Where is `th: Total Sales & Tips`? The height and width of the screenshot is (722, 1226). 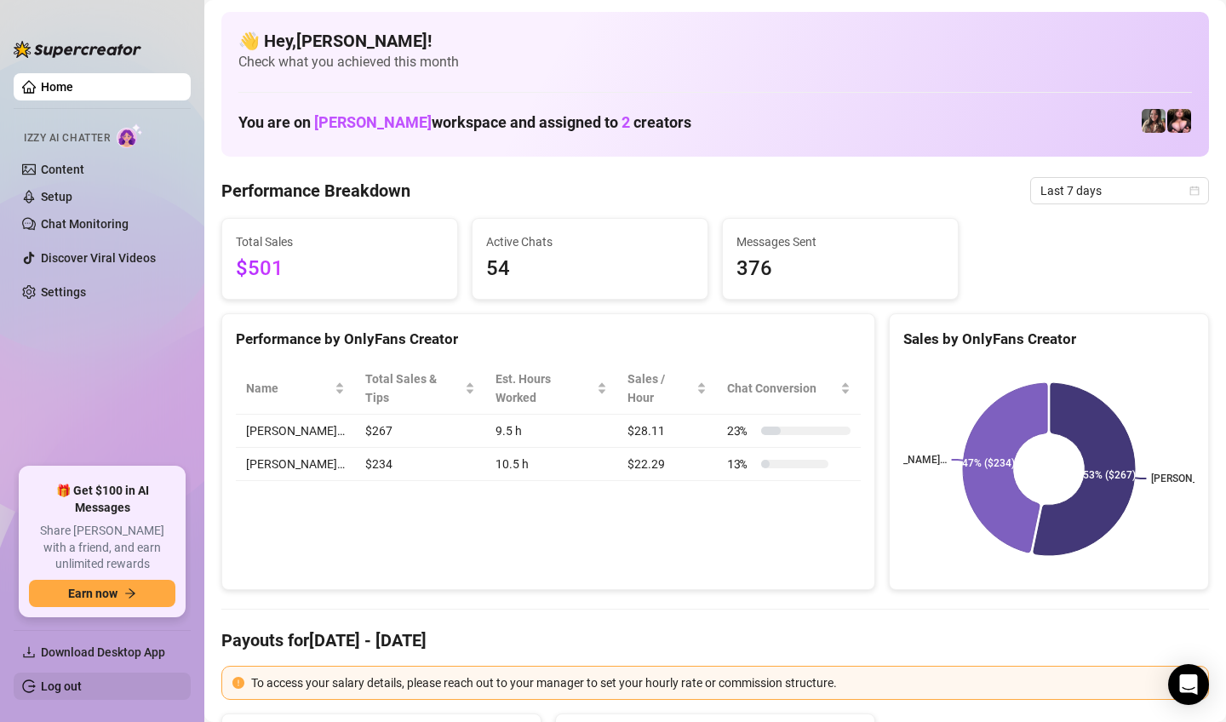
th: Total Sales & Tips is located at coordinates (420, 388).